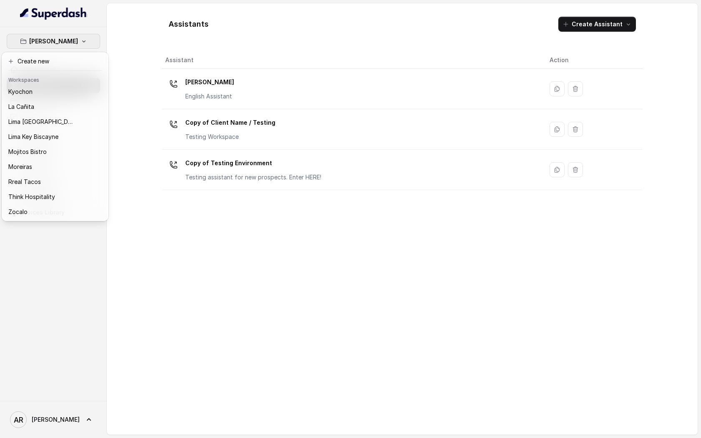 This screenshot has height=438, width=701. I want to click on header: Workspaces, so click(55, 79).